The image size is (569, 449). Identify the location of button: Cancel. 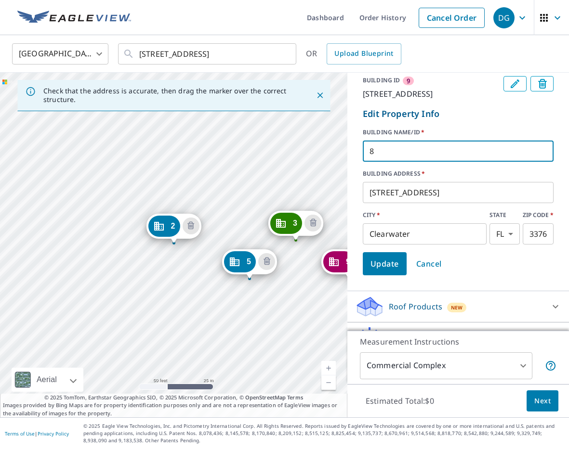
(429, 264).